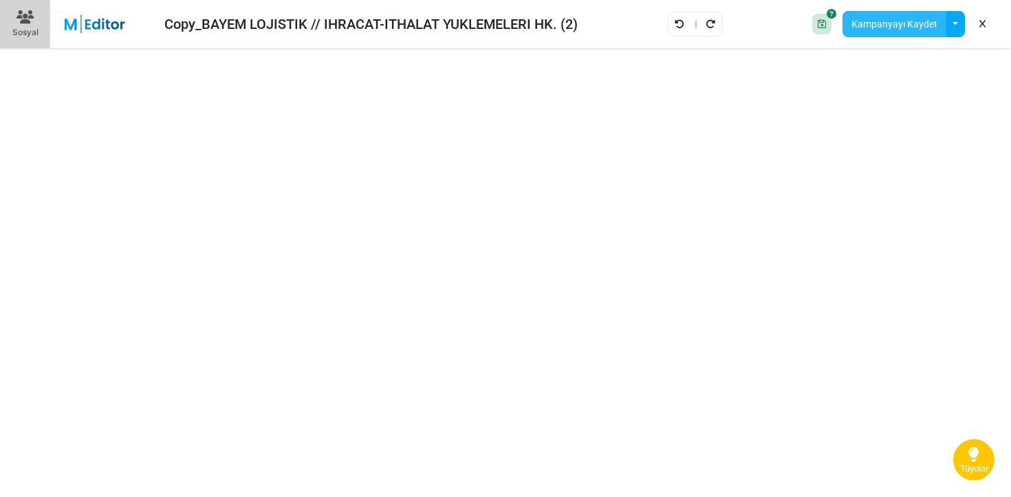 This screenshot has width=1011, height=497. Describe the element at coordinates (711, 24) in the screenshot. I see `a: Yeniden Uygula` at that location.